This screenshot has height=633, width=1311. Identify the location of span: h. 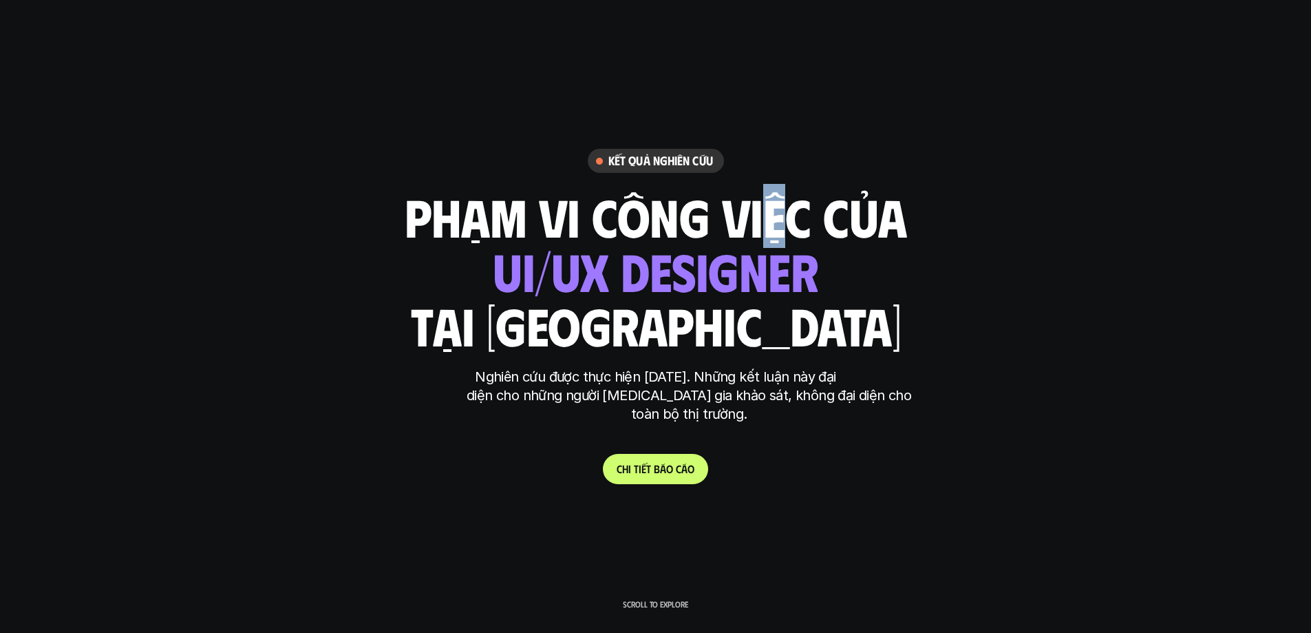
(625, 468).